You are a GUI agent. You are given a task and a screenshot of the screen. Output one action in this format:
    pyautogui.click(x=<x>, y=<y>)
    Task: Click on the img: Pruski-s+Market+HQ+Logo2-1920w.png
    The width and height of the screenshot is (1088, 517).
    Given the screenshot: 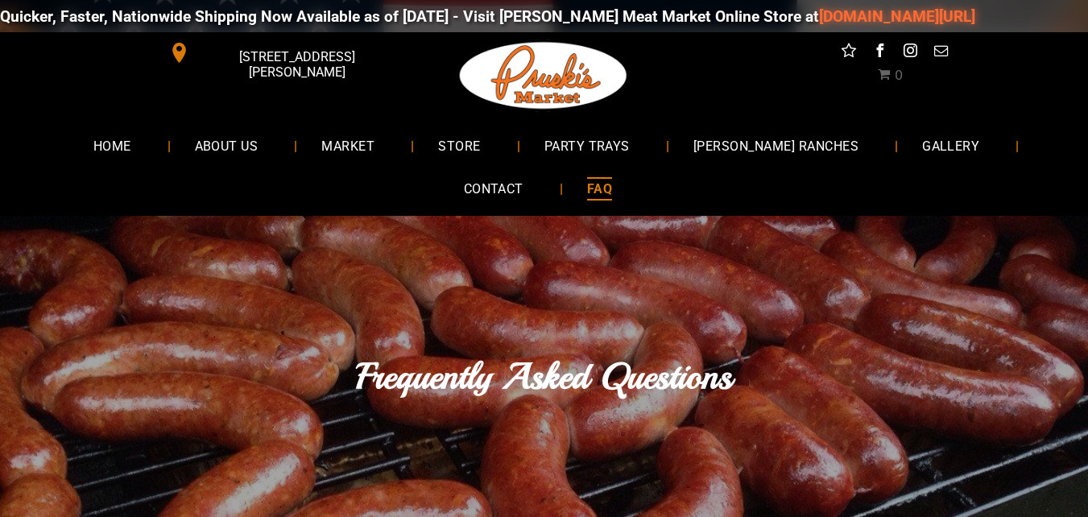 What is the action you would take?
    pyautogui.click(x=544, y=76)
    